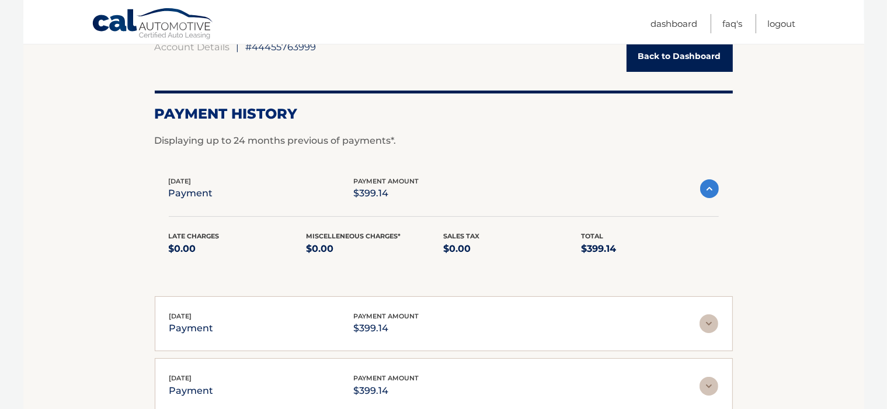 The width and height of the screenshot is (887, 409). I want to click on span: Miscelleneous Charges*, so click(353, 236).